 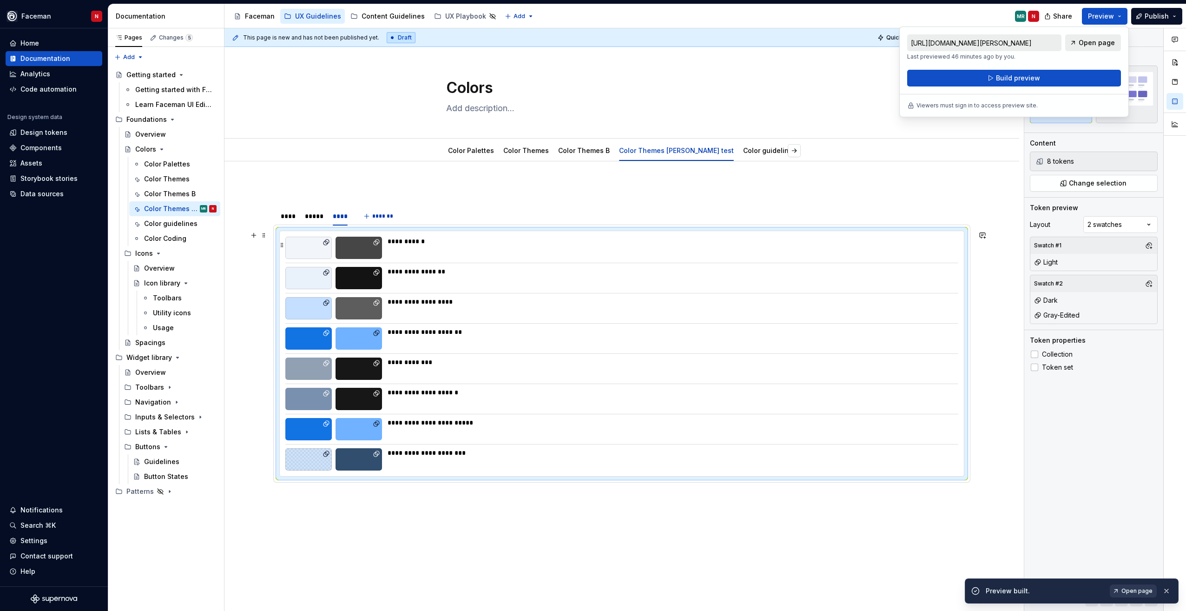 I want to click on div: Notifications, so click(x=41, y=510).